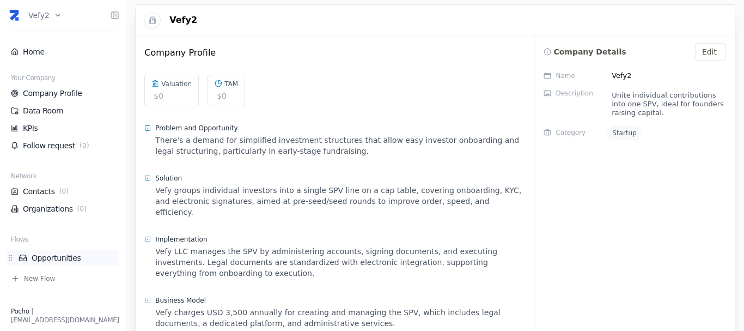  What do you see at coordinates (340, 145) in the screenshot?
I see `div: There's a demand for simplified investment structures that allow easy investor onboarding and leg...` at bounding box center [340, 145].